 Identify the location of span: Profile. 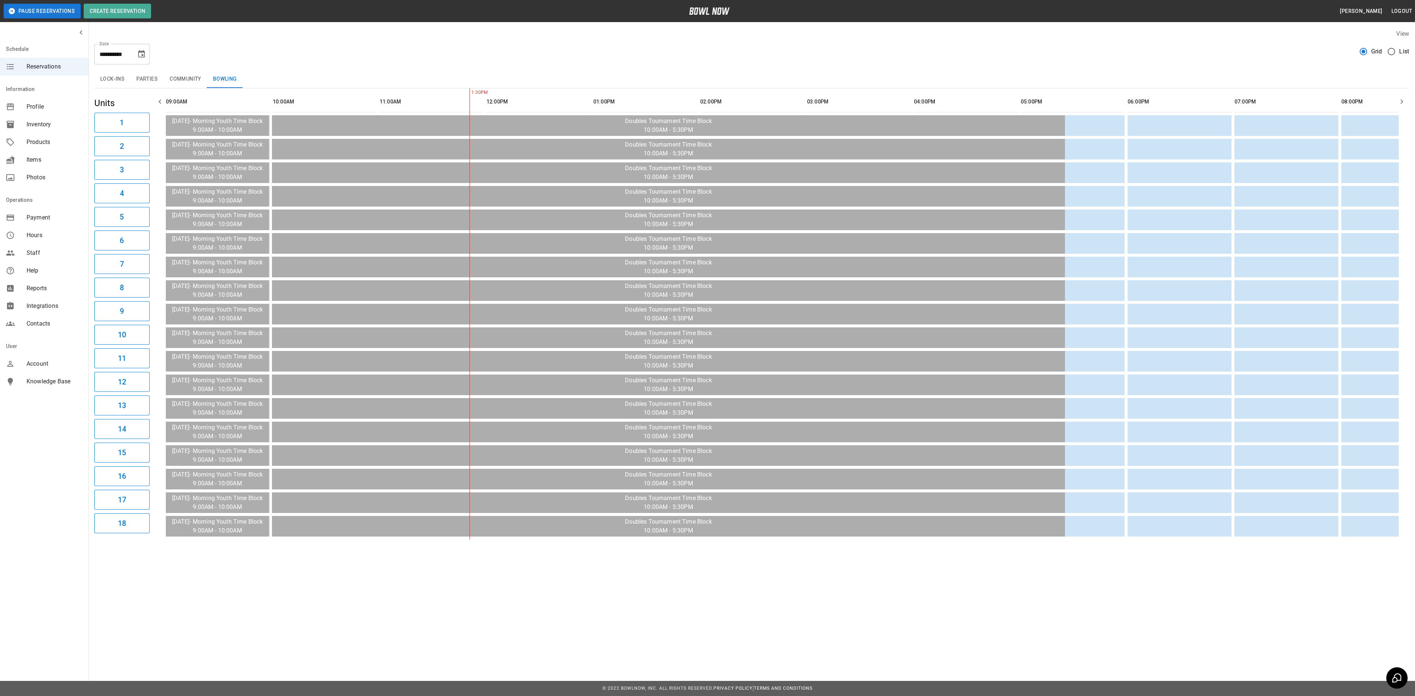
(55, 107).